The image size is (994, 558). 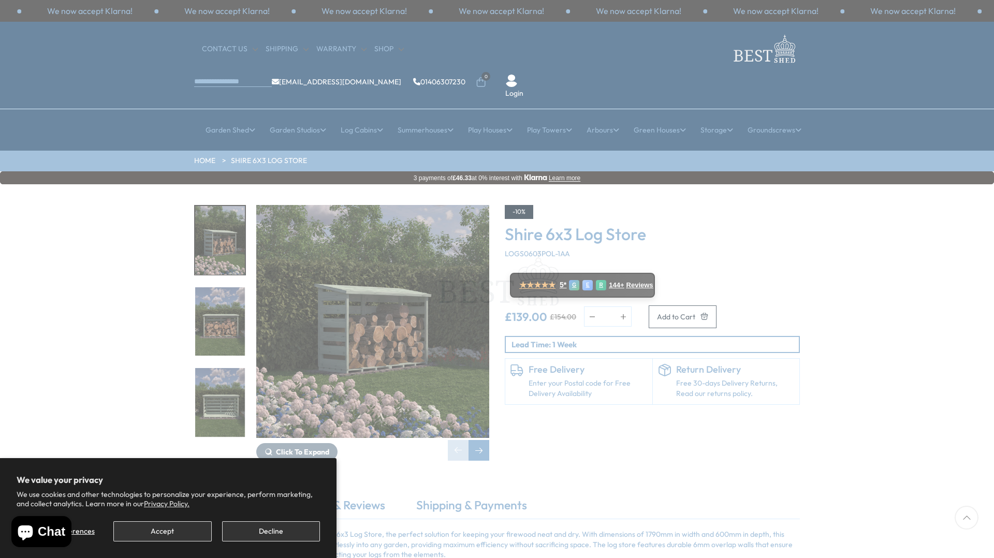 What do you see at coordinates (41, 533) in the screenshot?
I see `inbox-online-store-chat: Shopify online store chat` at bounding box center [41, 533].